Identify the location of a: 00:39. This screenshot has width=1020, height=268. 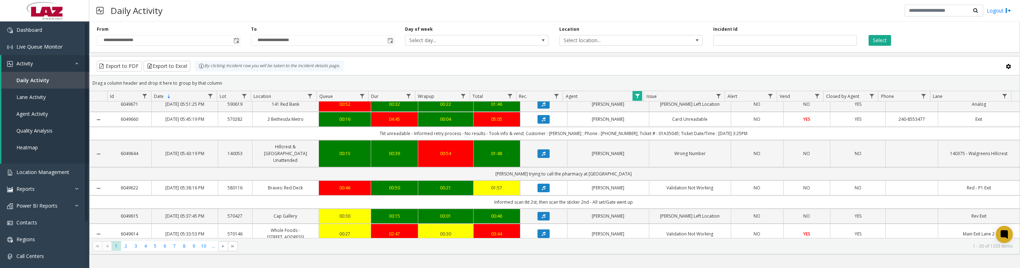
(394, 153).